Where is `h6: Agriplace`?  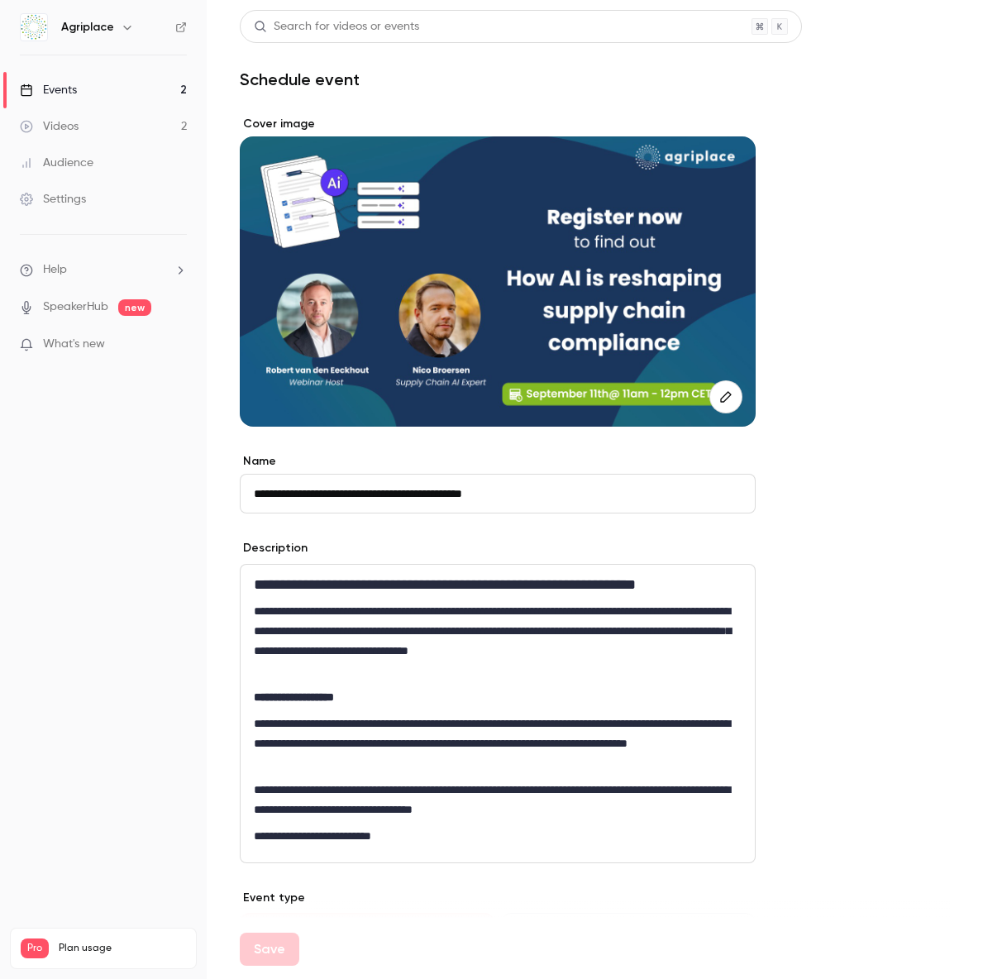
h6: Agriplace is located at coordinates (88, 27).